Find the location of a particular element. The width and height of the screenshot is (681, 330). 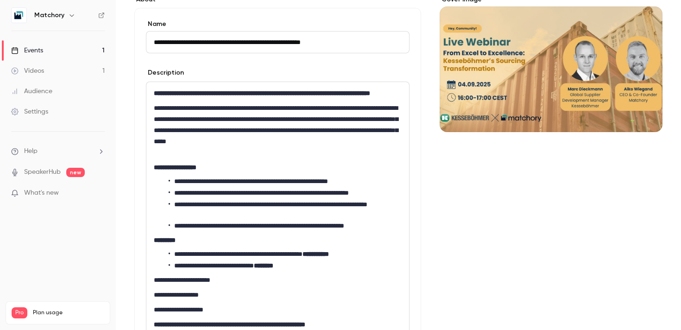

span: Pro is located at coordinates (19, 313).